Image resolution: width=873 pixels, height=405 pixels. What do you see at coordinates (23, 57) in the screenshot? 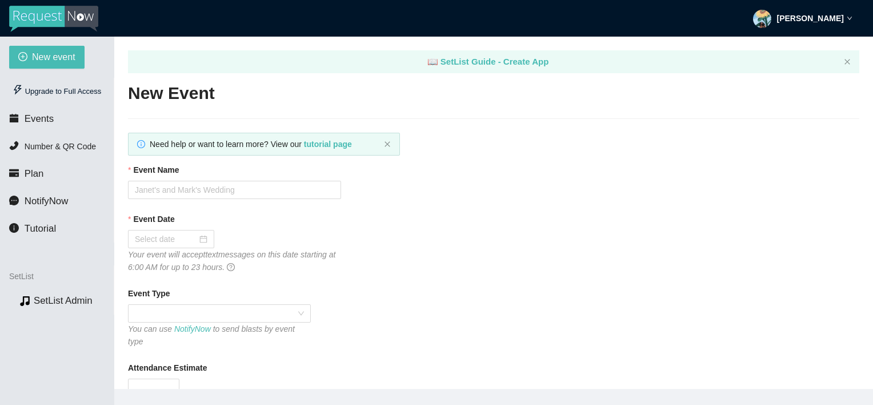
I see `span: plus-circle` at bounding box center [23, 57].